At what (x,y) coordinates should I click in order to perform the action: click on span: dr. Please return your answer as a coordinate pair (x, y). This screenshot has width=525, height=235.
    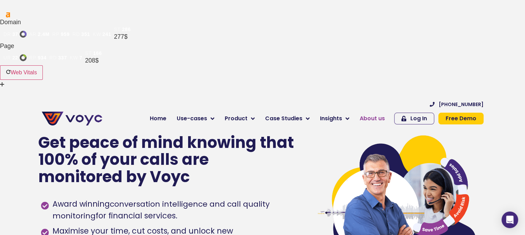
    Looking at the image, I should click on (7, 34).